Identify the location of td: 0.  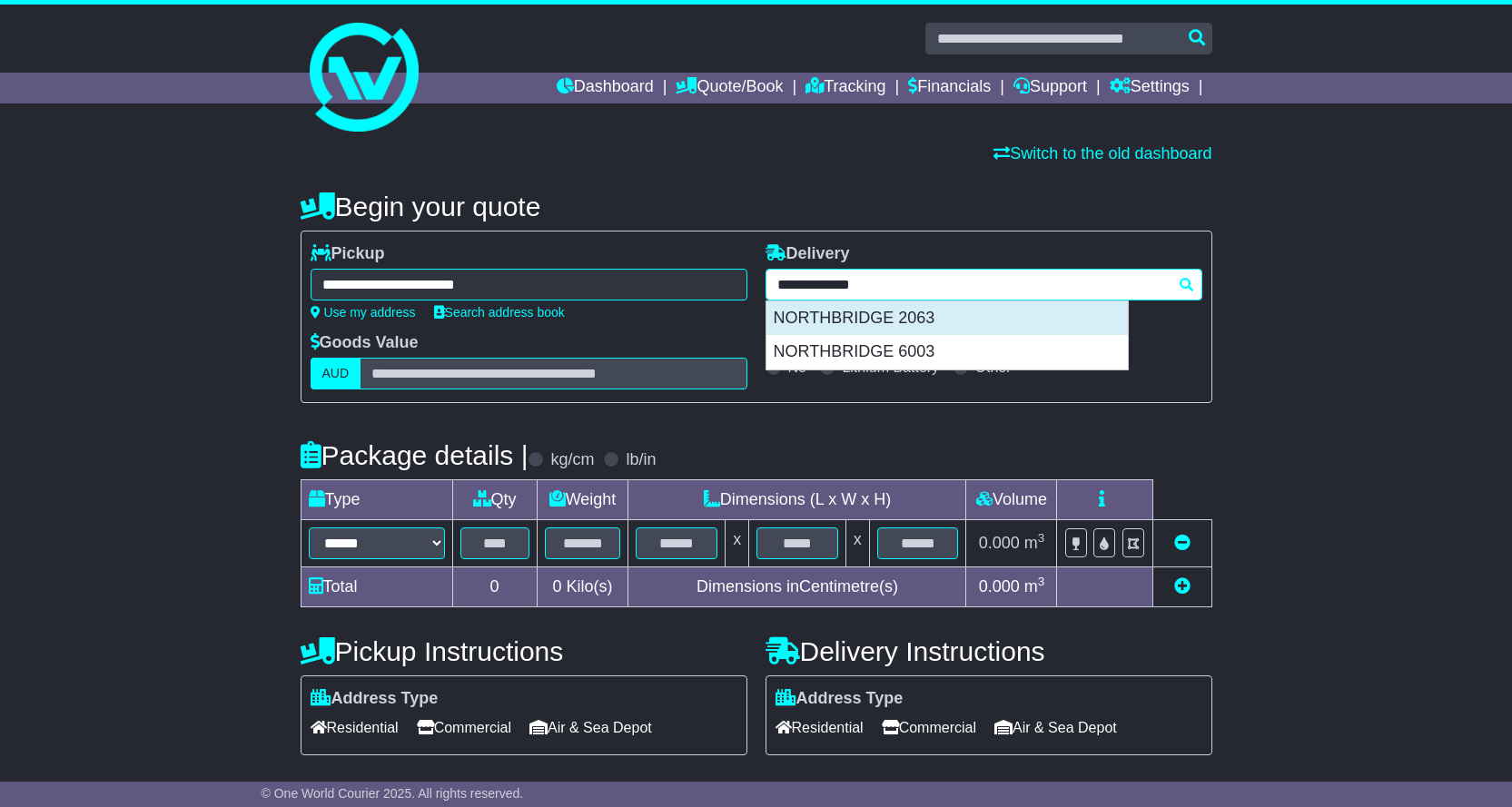
(494, 588).